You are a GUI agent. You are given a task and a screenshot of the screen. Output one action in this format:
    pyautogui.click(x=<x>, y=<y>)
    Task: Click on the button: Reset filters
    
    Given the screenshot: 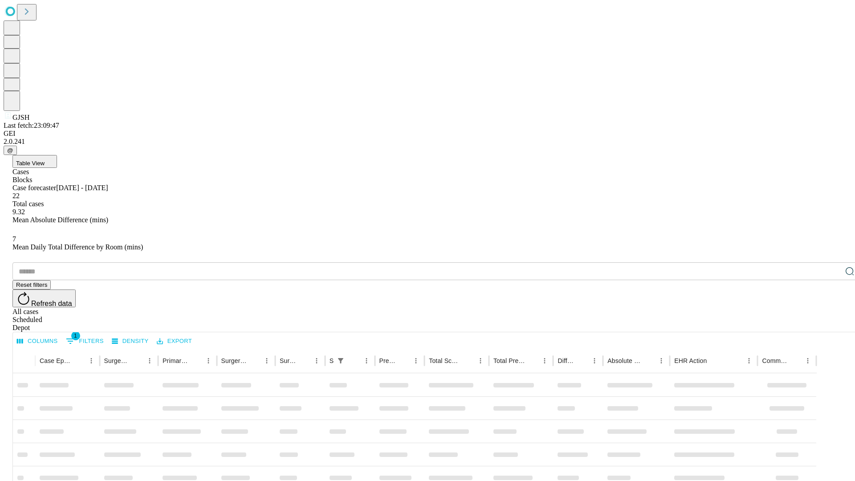 What is the action you would take?
    pyautogui.click(x=32, y=285)
    